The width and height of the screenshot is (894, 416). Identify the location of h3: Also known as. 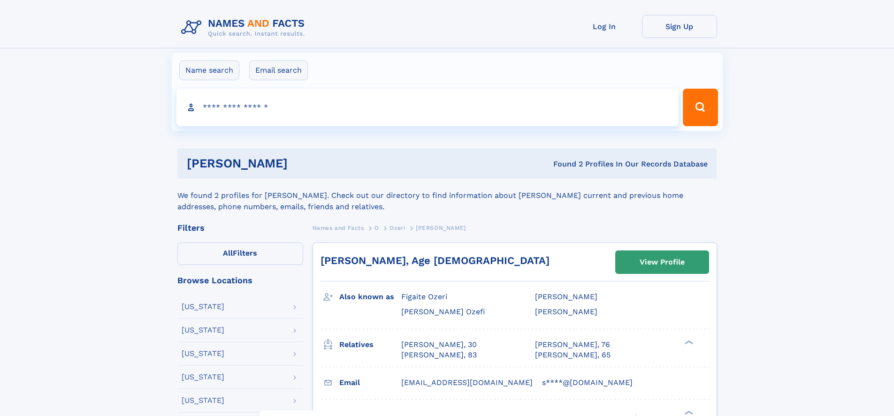
(370, 297).